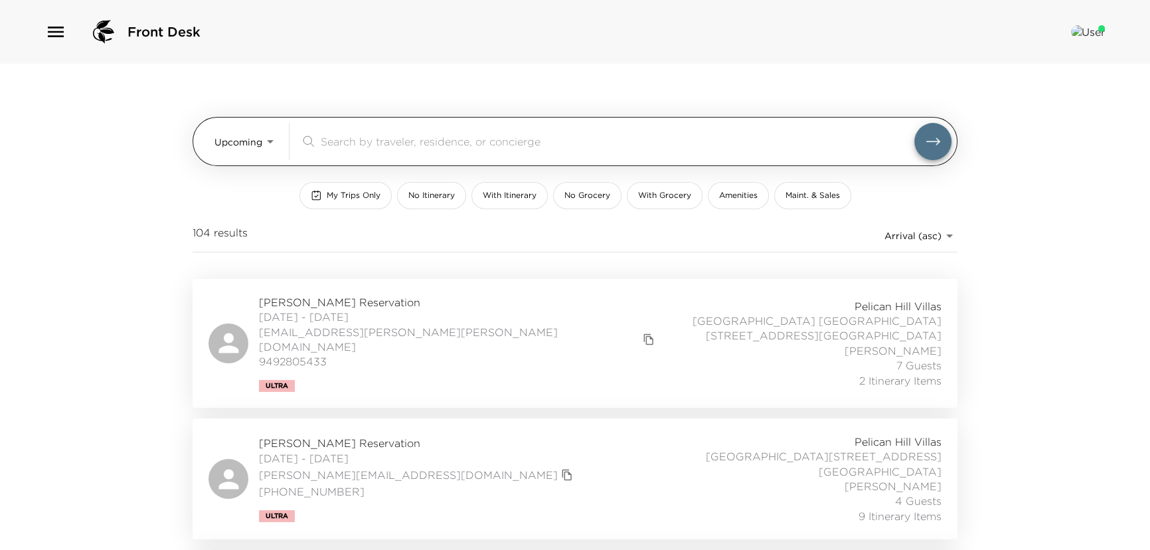  What do you see at coordinates (432, 195) in the screenshot?
I see `button: No Itinerary` at bounding box center [432, 195].